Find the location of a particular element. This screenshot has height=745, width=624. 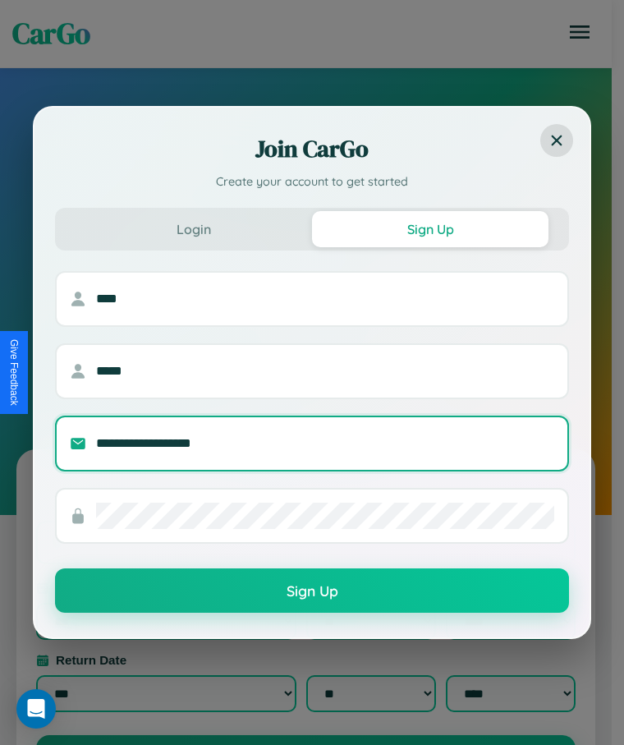

div: Open Intercom Messenger is located at coordinates (36, 709).